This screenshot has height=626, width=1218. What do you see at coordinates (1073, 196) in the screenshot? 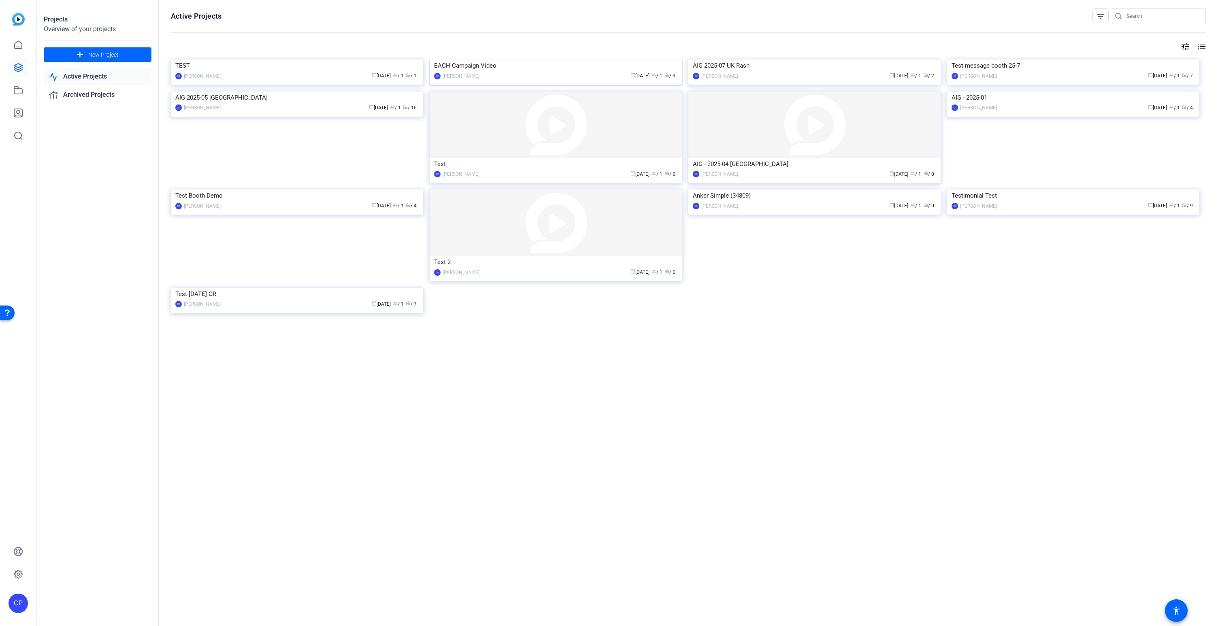
I see `div: Testimonial Test` at bounding box center [1073, 196].